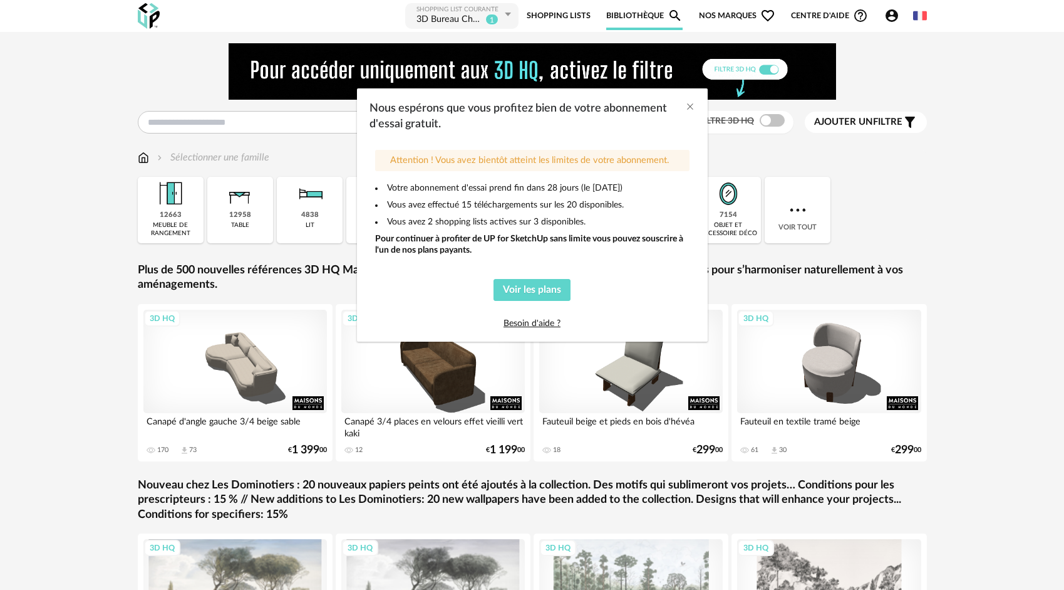  Describe the element at coordinates (533, 244) in the screenshot. I see `div: Pour continuer à profiter de UP for SketchUp sans limite vous pouvez souscrire à l'un de nos plan...` at that location.